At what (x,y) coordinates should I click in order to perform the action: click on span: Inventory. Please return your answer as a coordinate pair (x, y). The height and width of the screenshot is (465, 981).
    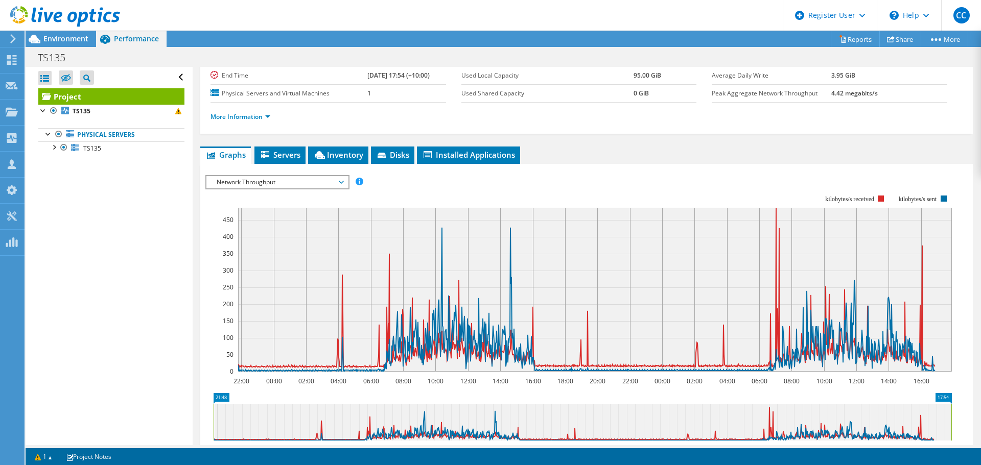
    Looking at the image, I should click on (338, 155).